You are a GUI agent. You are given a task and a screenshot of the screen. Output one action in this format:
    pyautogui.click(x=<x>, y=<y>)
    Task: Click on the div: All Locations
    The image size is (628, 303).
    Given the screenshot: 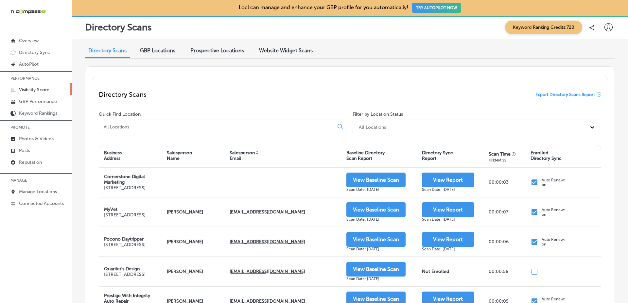 What is the action you would take?
    pyautogui.click(x=372, y=127)
    